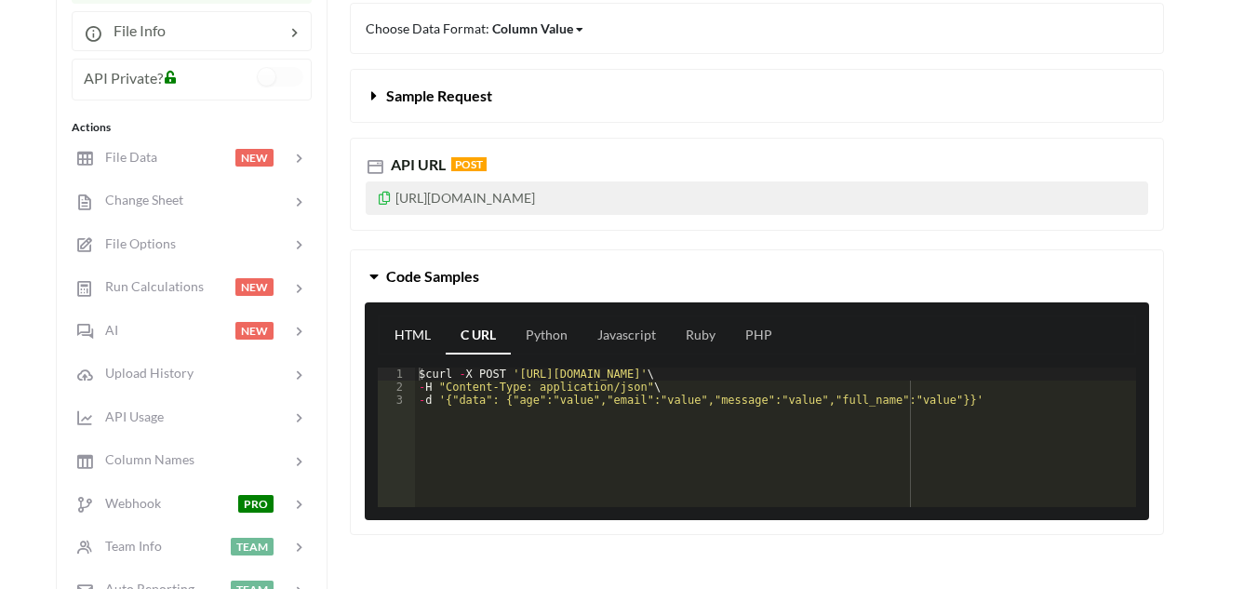 This screenshot has height=589, width=1257. I want to click on button: Sample Request, so click(757, 96).